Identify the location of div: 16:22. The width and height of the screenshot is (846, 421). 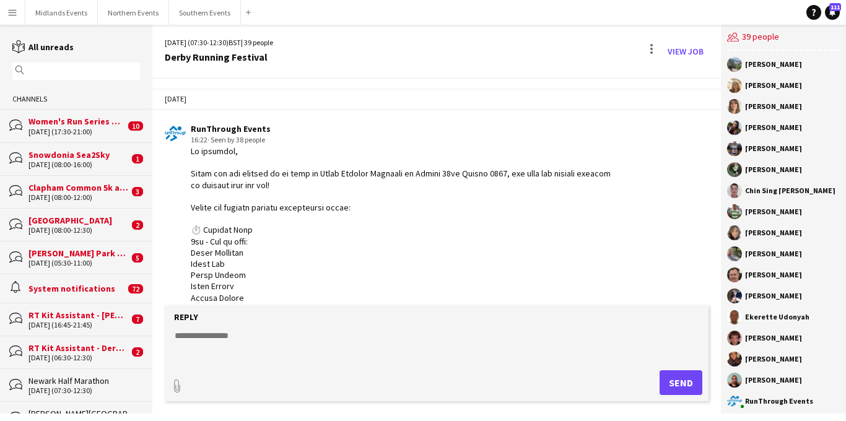
(405, 140).